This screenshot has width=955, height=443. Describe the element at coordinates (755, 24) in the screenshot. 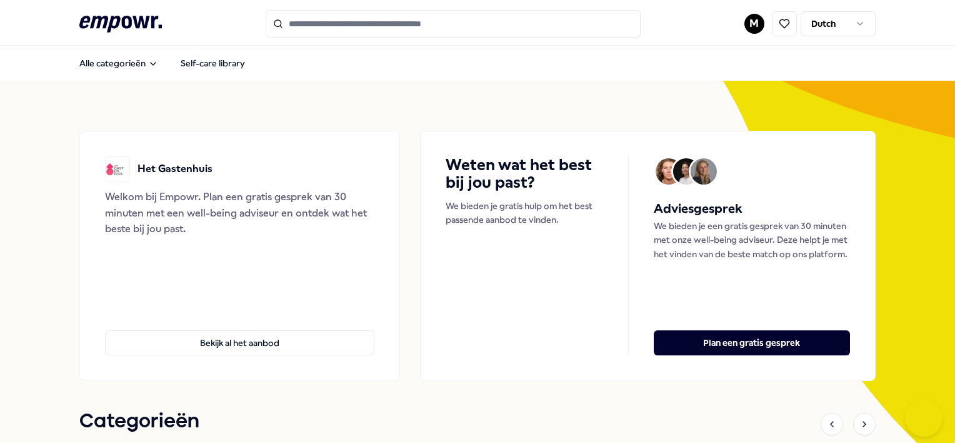

I see `button: M` at that location.